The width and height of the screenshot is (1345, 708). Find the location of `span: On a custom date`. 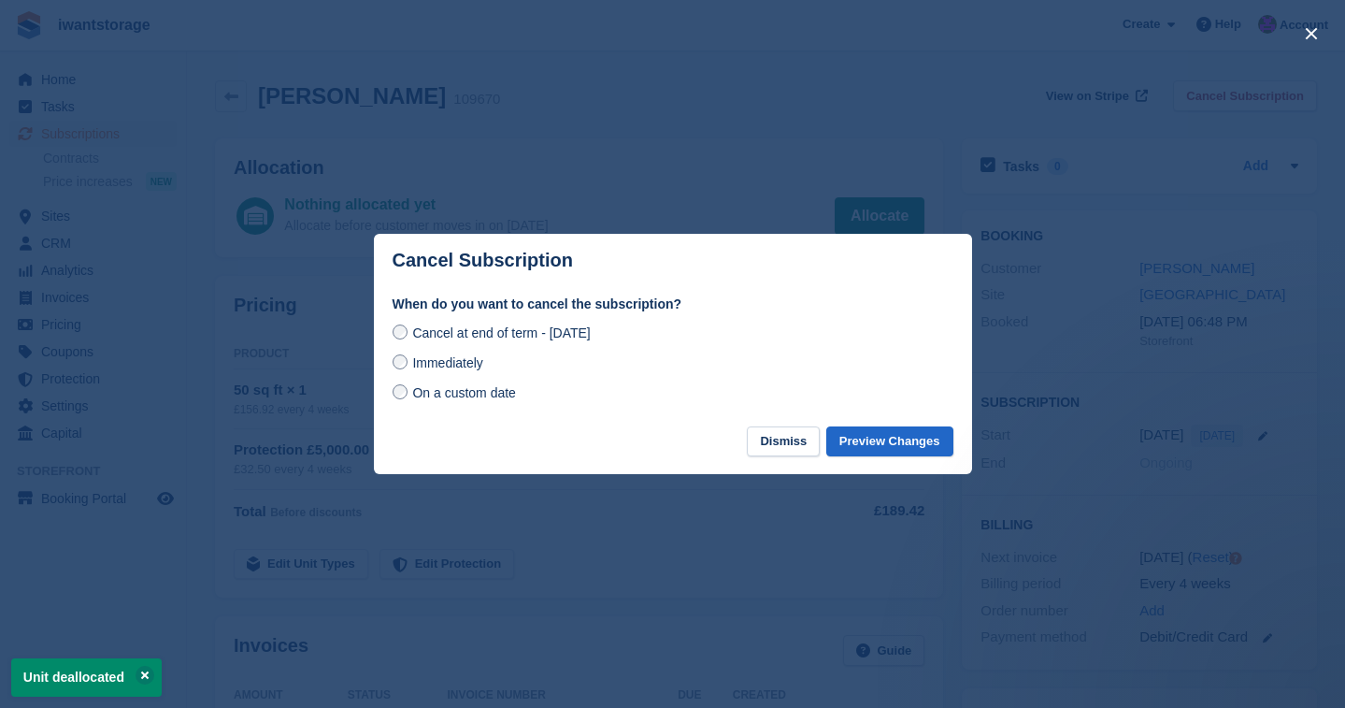

span: On a custom date is located at coordinates (464, 393).